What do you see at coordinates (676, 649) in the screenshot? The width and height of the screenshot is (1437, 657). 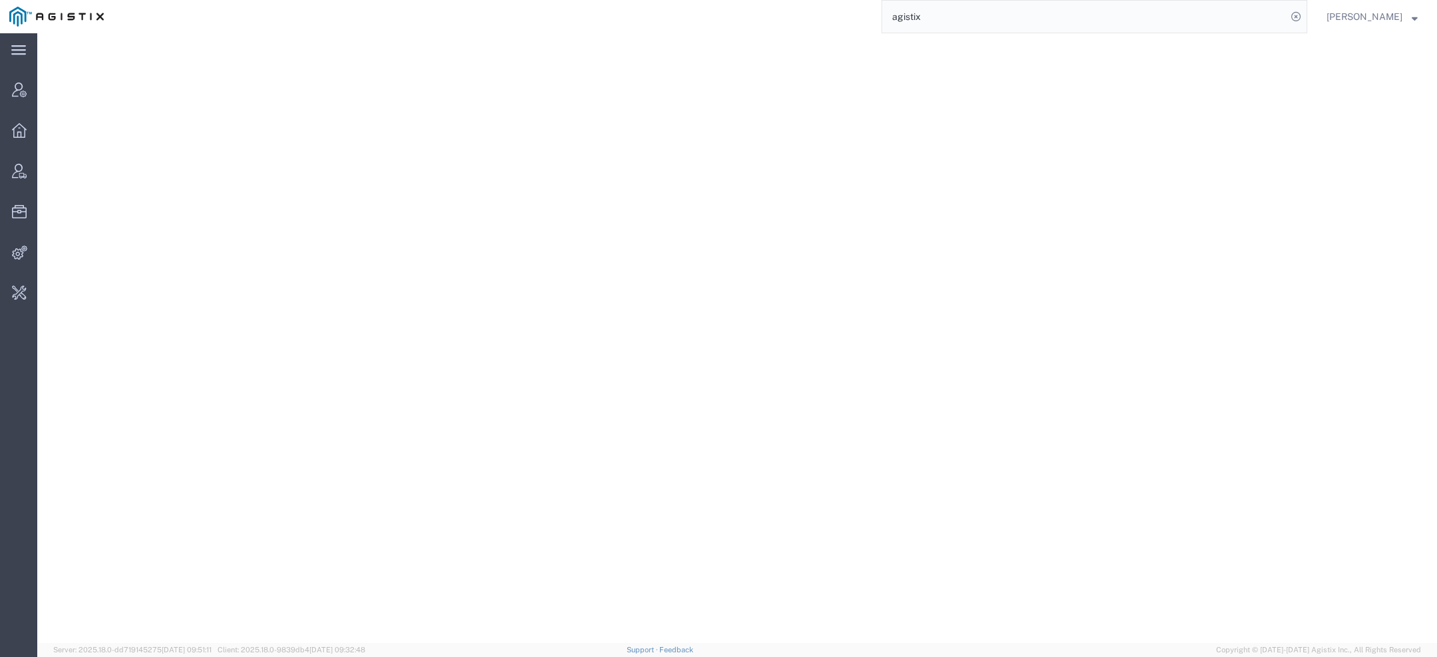 I see `a: Feedback` at bounding box center [676, 649].